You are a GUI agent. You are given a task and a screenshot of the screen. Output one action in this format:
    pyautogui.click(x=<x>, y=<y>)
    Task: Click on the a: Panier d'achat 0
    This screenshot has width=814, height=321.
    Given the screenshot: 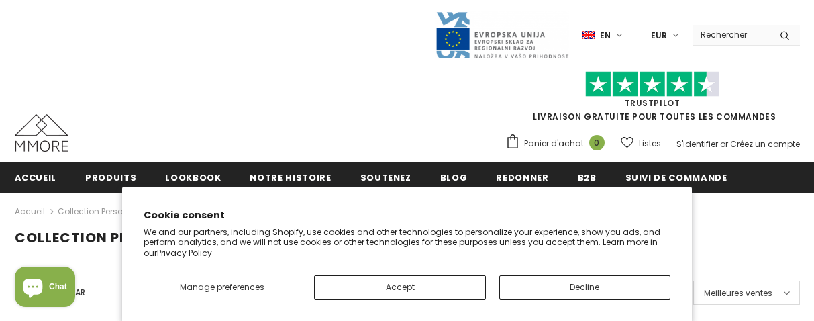 What is the action you would take?
    pyautogui.click(x=558, y=144)
    